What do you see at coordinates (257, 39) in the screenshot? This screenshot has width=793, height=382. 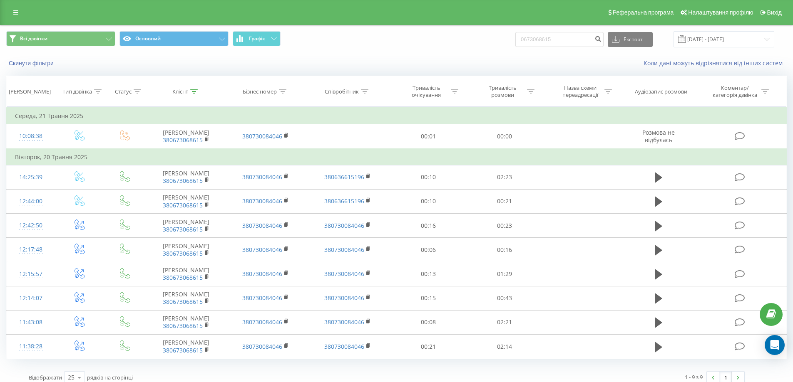 I see `span: Графік` at bounding box center [257, 39].